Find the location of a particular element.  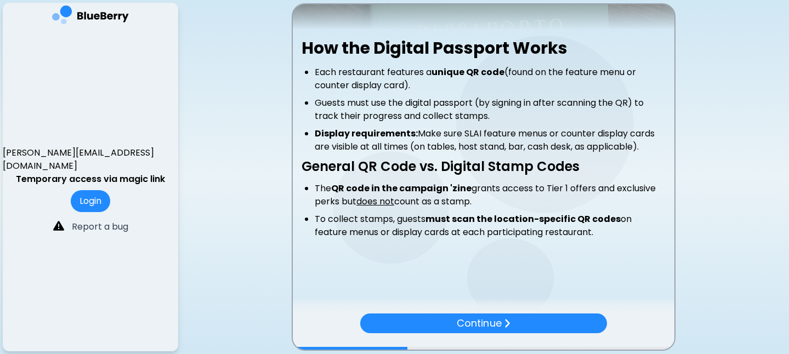

p: Temporary access via magic link is located at coordinates (90, 179).